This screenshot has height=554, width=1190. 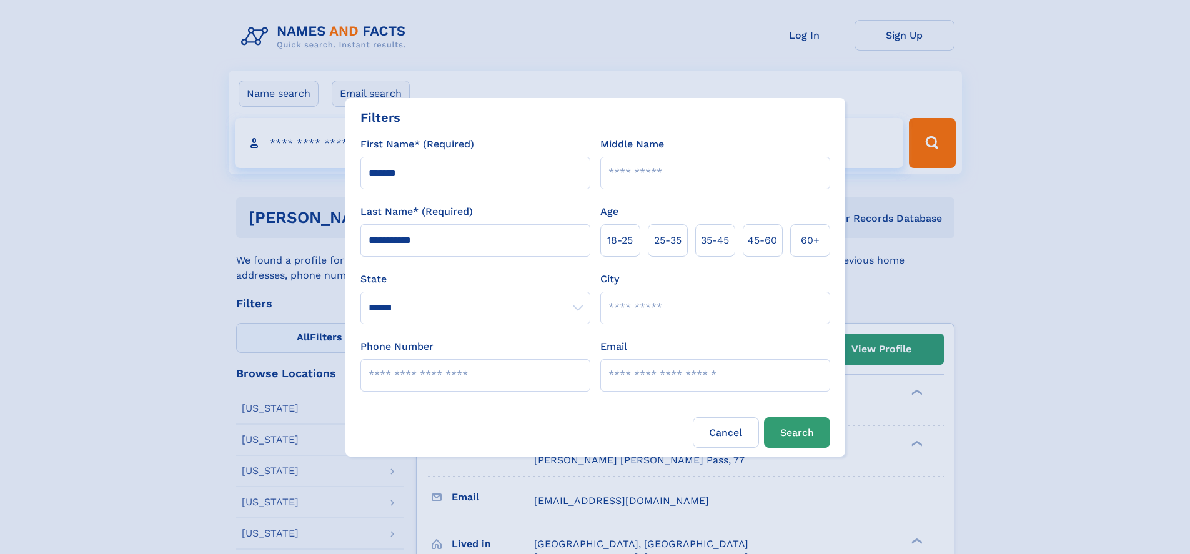 I want to click on span: 45‑60, so click(x=762, y=241).